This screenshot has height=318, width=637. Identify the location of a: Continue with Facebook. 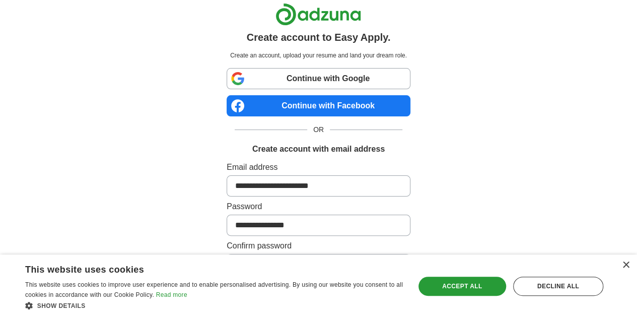
(318, 106).